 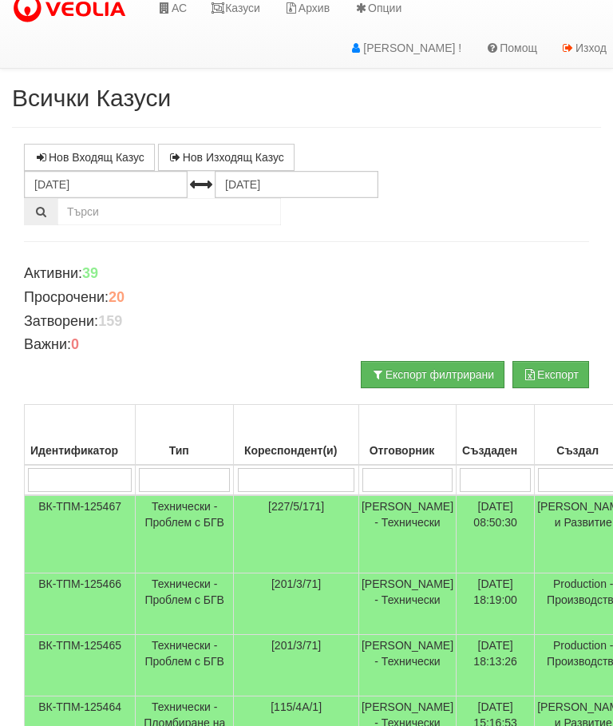 I want to click on div: Създаден, so click(x=495, y=450).